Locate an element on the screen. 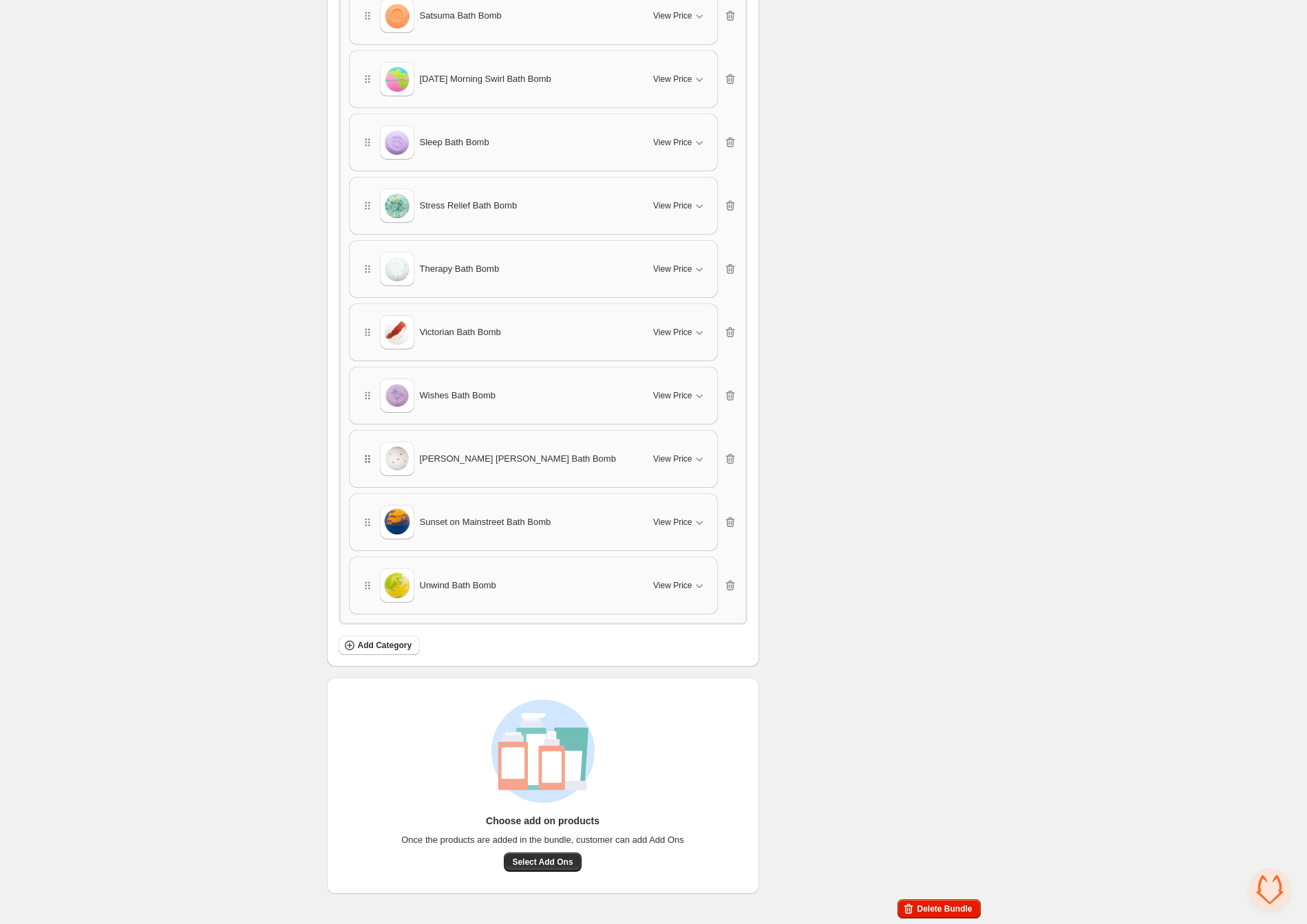 The width and height of the screenshot is (1307, 924). span: Unwind Bath Bomb is located at coordinates (458, 586).